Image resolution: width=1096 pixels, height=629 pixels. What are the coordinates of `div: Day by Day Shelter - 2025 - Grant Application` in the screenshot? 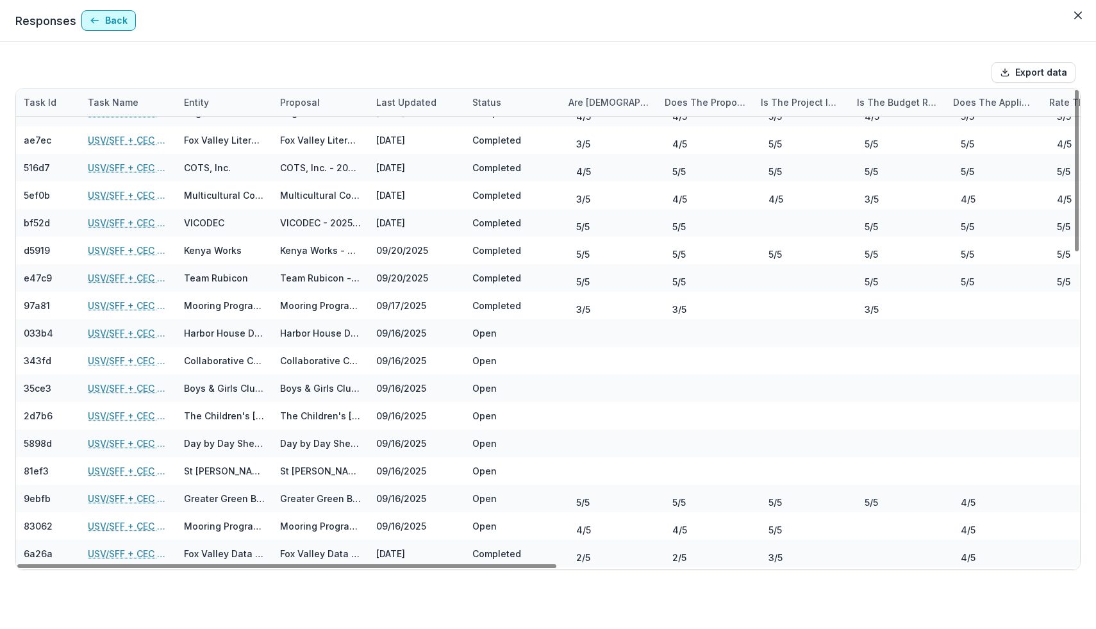 It's located at (320, 443).